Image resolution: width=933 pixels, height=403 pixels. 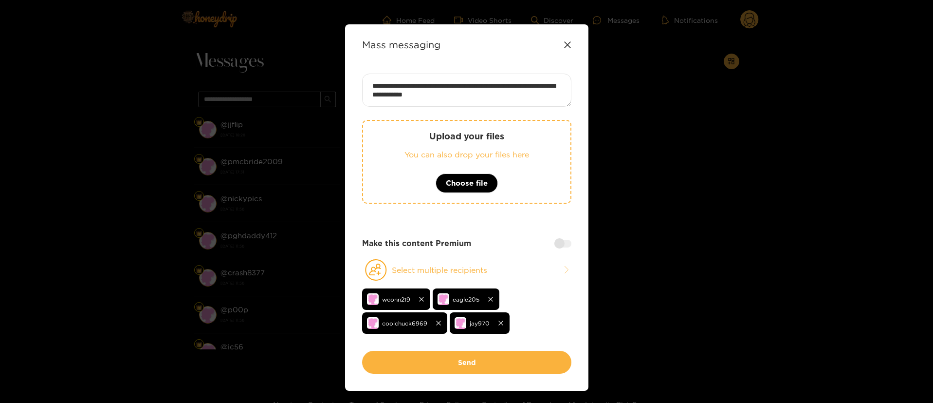 What do you see at coordinates (467, 136) in the screenshot?
I see `p: Upload your files` at bounding box center [467, 136].